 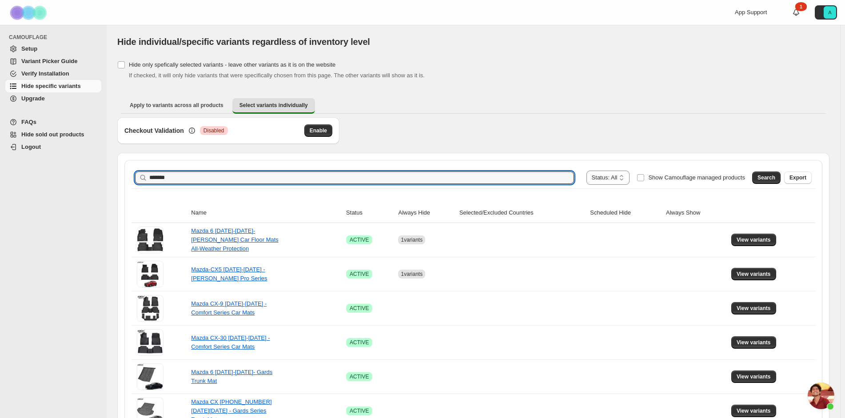 I want to click on span: Hide sold out products, so click(x=53, y=134).